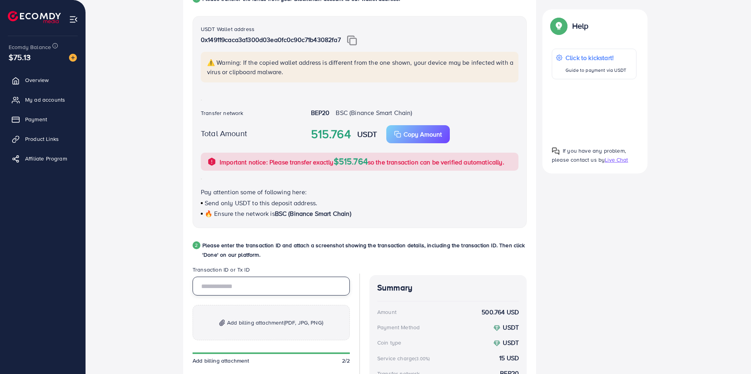 This screenshot has height=374, width=751. I want to click on img: menu, so click(73, 19).